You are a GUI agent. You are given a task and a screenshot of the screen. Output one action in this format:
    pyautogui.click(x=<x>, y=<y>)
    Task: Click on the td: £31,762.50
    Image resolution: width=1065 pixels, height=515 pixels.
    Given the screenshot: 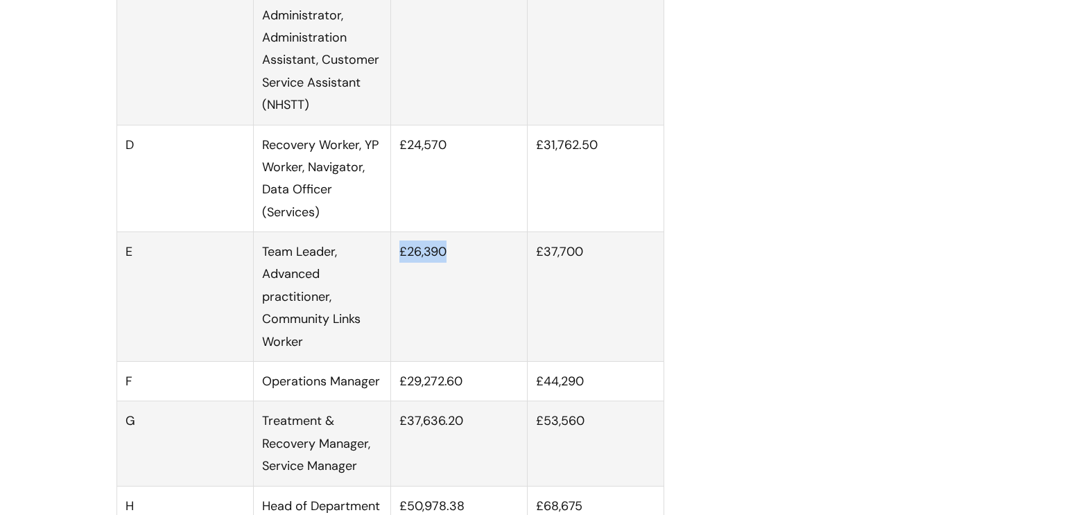 What is the action you would take?
    pyautogui.click(x=595, y=178)
    